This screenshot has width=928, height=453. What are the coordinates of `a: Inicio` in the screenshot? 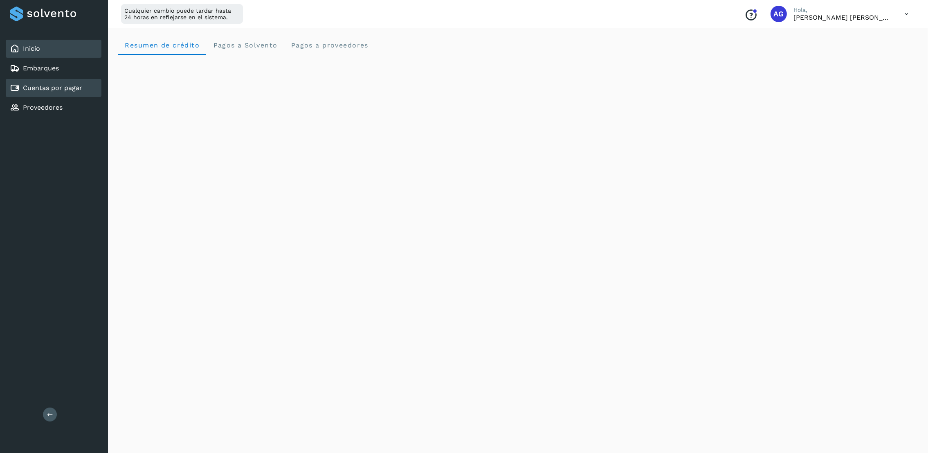 It's located at (31, 48).